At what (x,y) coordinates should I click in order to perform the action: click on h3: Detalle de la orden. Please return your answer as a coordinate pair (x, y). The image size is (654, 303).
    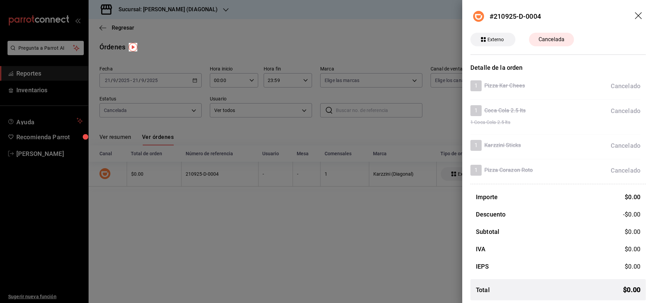
    Looking at the image, I should click on (558, 67).